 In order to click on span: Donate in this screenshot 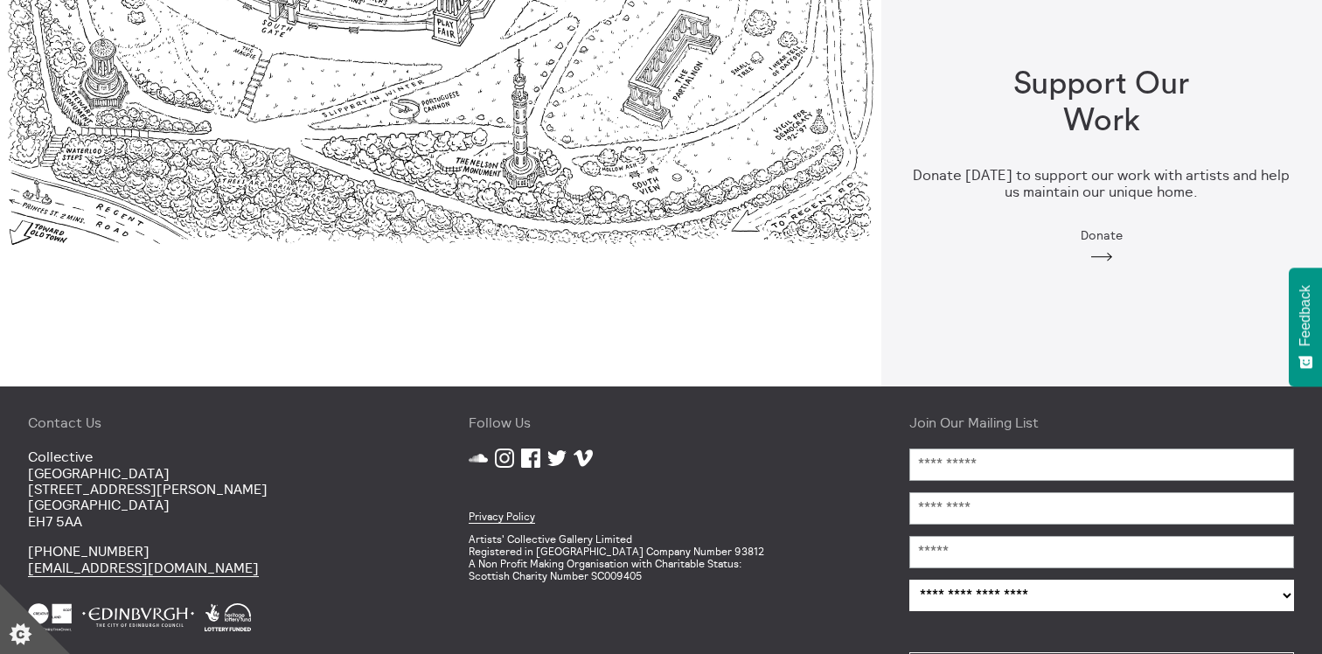, I will do `click(1102, 235)`.